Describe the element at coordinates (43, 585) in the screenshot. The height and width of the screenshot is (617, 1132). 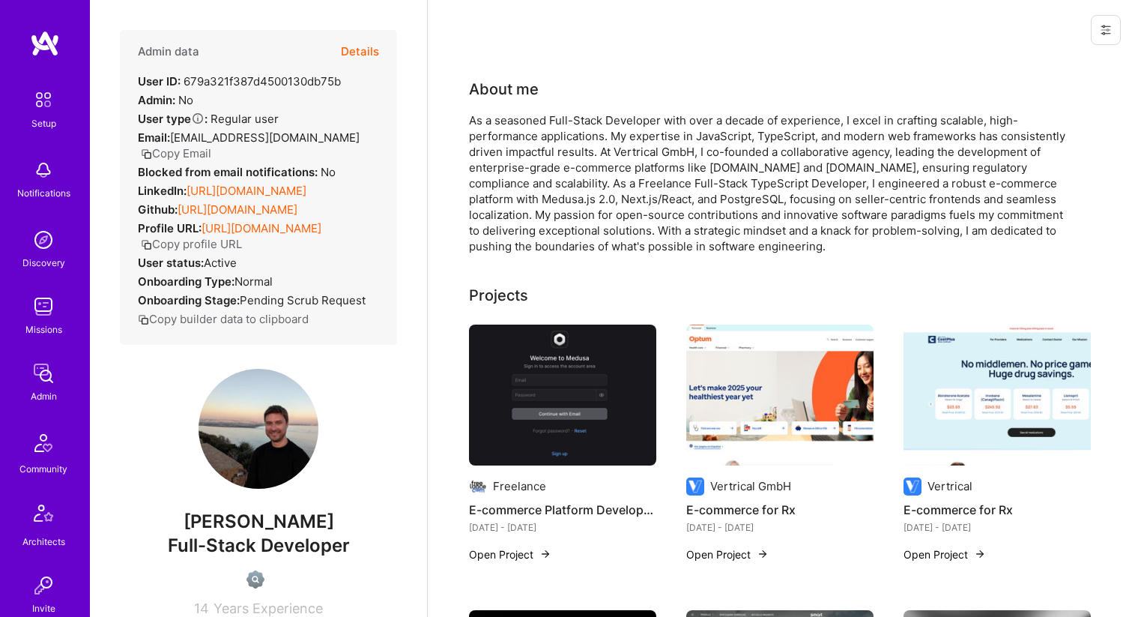
I see `img: Invite` at that location.